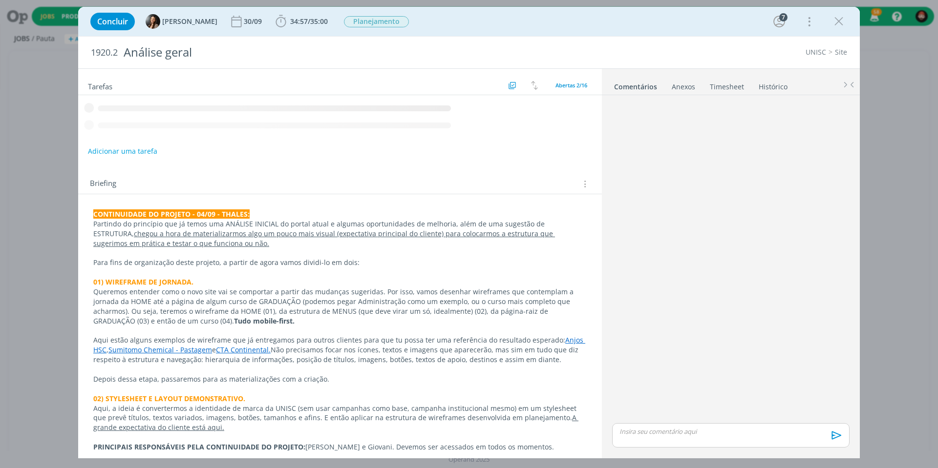 Image resolution: width=938 pixels, height=468 pixels. Describe the element at coordinates (534, 85) in the screenshot. I see `img: arrow-down-up.svg` at that location.